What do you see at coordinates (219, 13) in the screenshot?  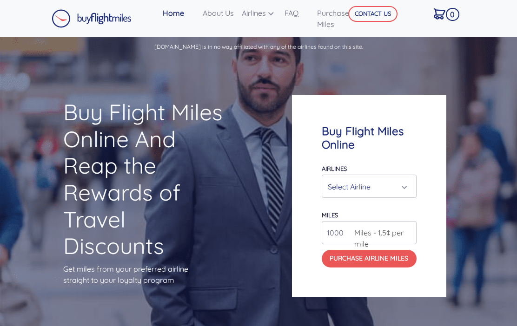 I see `a: About Us` at bounding box center [219, 13].